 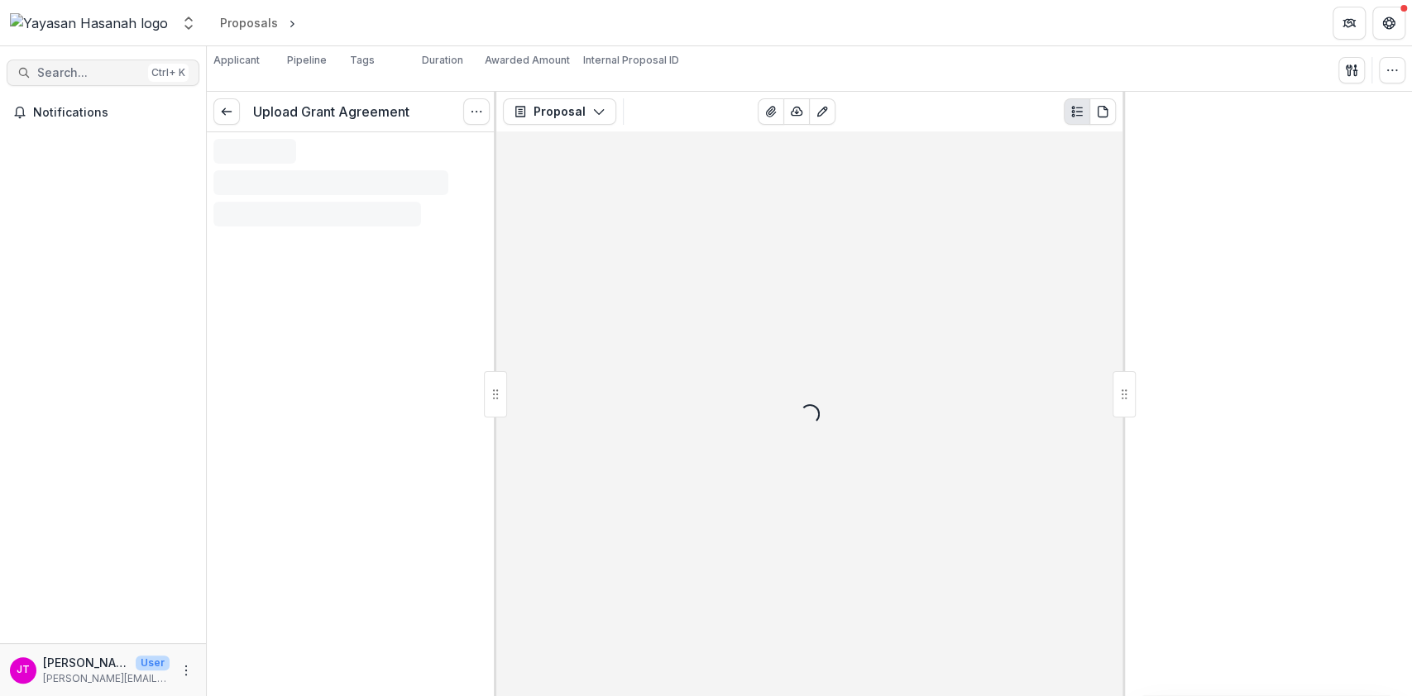 I want to click on button: More, so click(x=186, y=671).